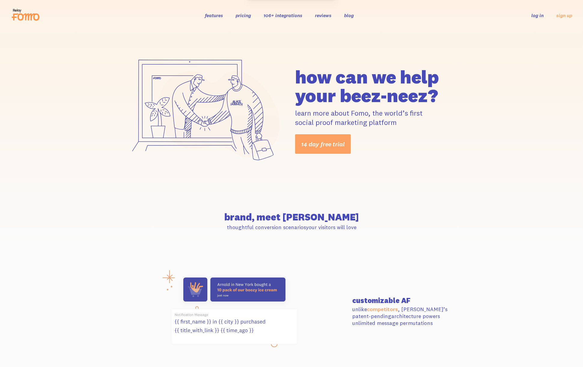 The width and height of the screenshot is (583, 367). What do you see at coordinates (564, 15) in the screenshot?
I see `a: sign up` at bounding box center [564, 15].